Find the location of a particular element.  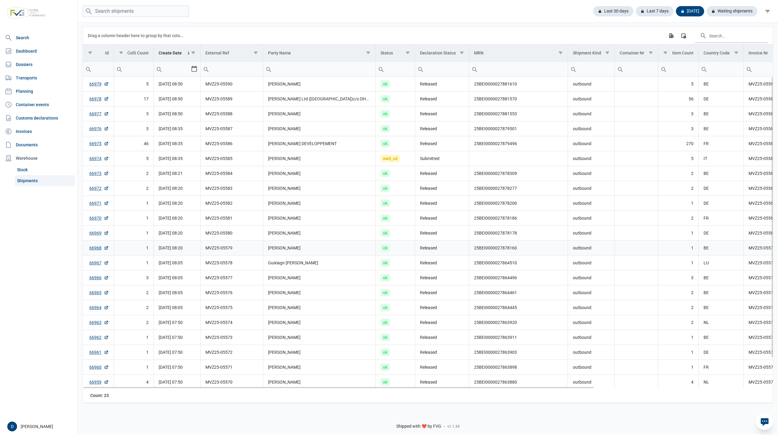

td: 46 is located at coordinates (134, 144).